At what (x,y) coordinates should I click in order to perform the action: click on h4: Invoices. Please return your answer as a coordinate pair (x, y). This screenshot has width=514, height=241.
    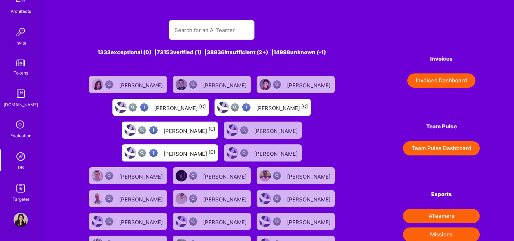
    Looking at the image, I should click on (441, 59).